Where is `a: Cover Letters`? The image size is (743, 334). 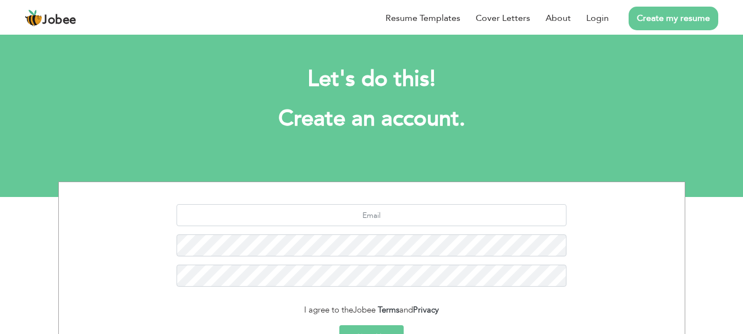
a: Cover Letters is located at coordinates (503, 18).